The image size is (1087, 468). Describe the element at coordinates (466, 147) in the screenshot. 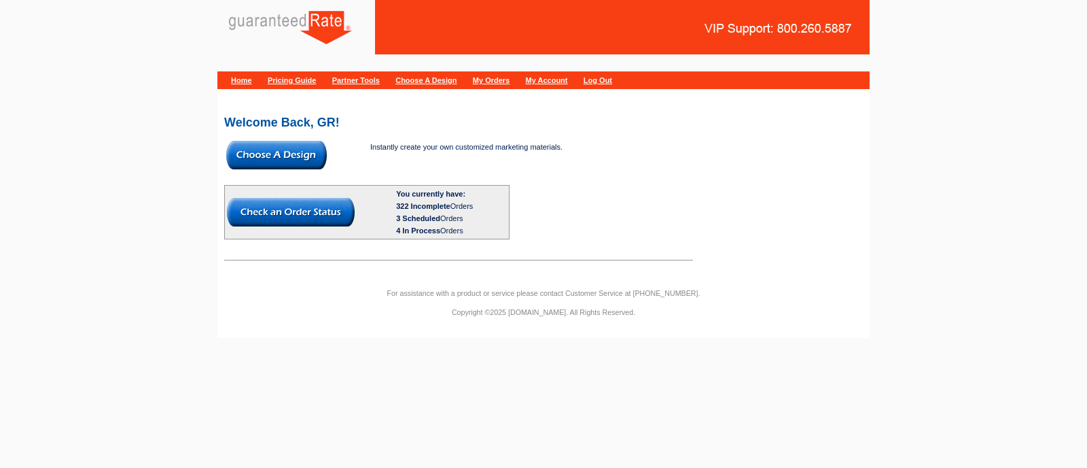

I see `span: Instantly create your own customized marketing materials.` at that location.